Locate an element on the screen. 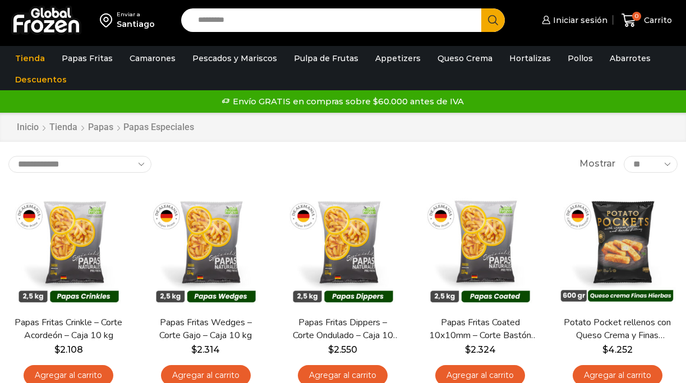  bdi: 2.550 is located at coordinates (343, 349).